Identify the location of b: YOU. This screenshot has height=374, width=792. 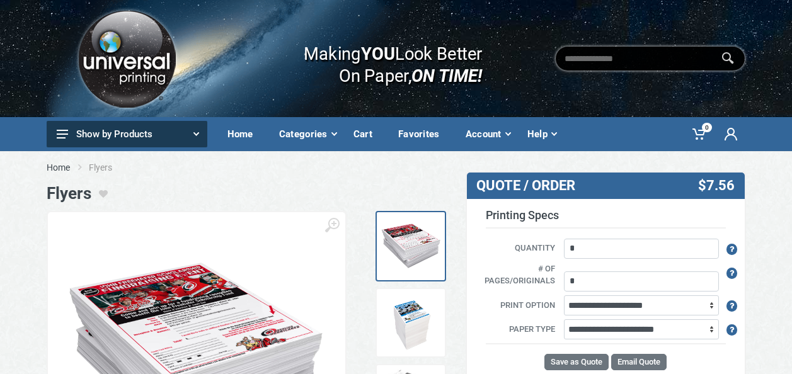
(378, 54).